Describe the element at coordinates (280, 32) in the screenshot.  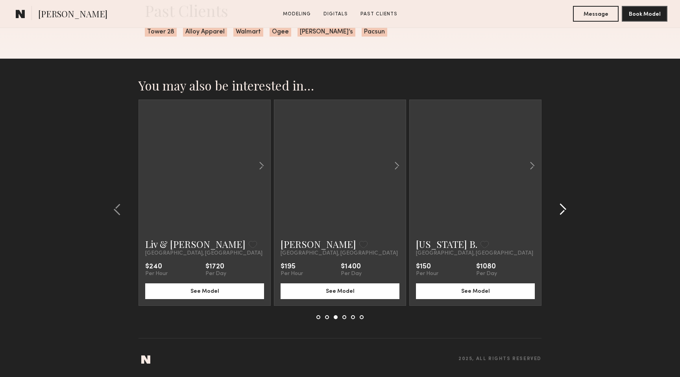
I see `span: Ogee` at that location.